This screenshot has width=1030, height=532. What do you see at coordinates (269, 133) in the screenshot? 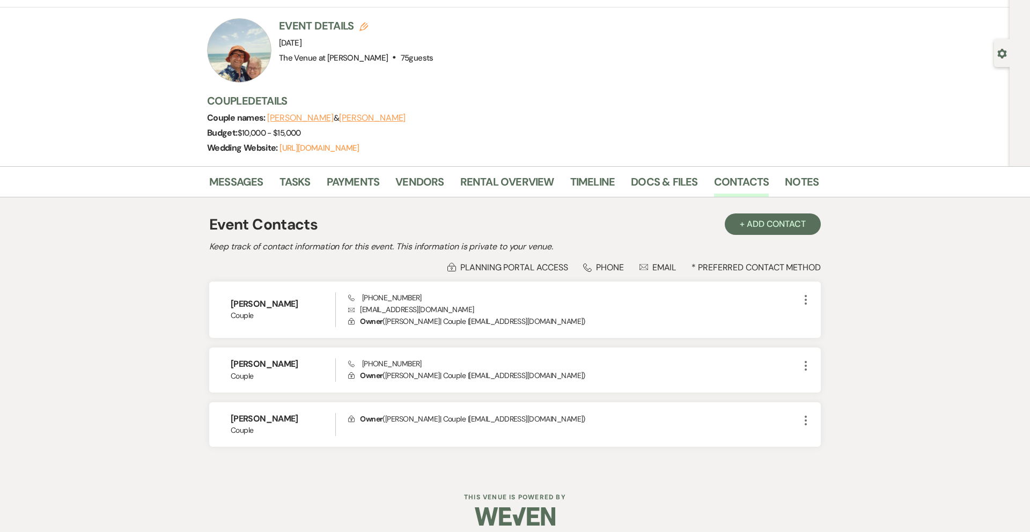
I see `span: $10,000 - $15,000` at bounding box center [269, 133].